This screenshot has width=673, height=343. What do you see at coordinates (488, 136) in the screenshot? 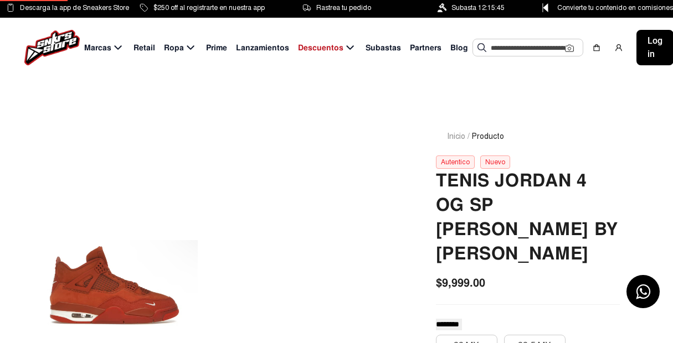
I see `span: Producto` at bounding box center [488, 136].